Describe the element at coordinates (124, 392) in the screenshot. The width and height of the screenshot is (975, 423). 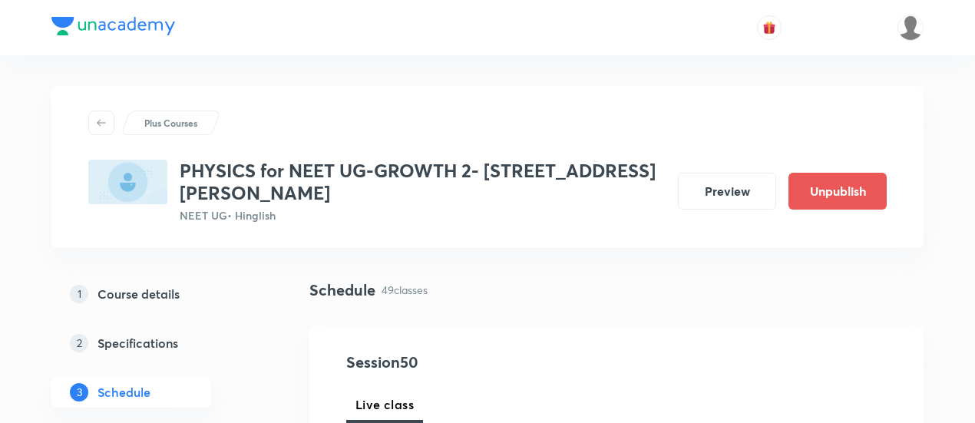
I see `h5: Schedule` at that location.